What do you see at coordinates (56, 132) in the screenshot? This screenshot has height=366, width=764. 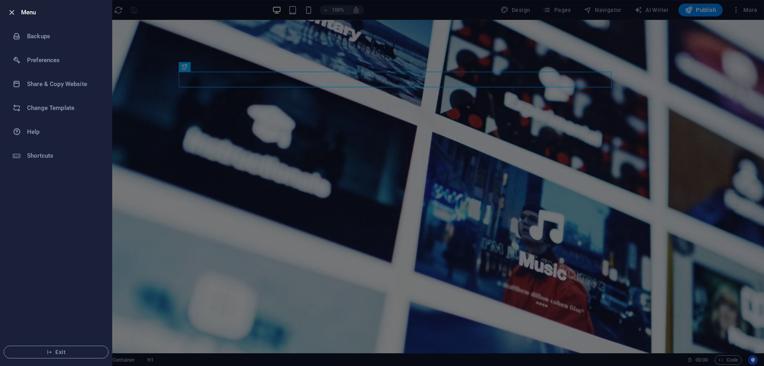 I see `a: Help` at bounding box center [56, 132].